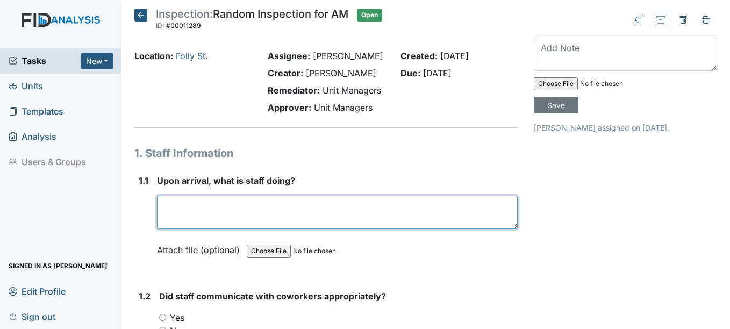 This screenshot has height=329, width=730. Describe the element at coordinates (160, 25) in the screenshot. I see `span: ID:` at that location.